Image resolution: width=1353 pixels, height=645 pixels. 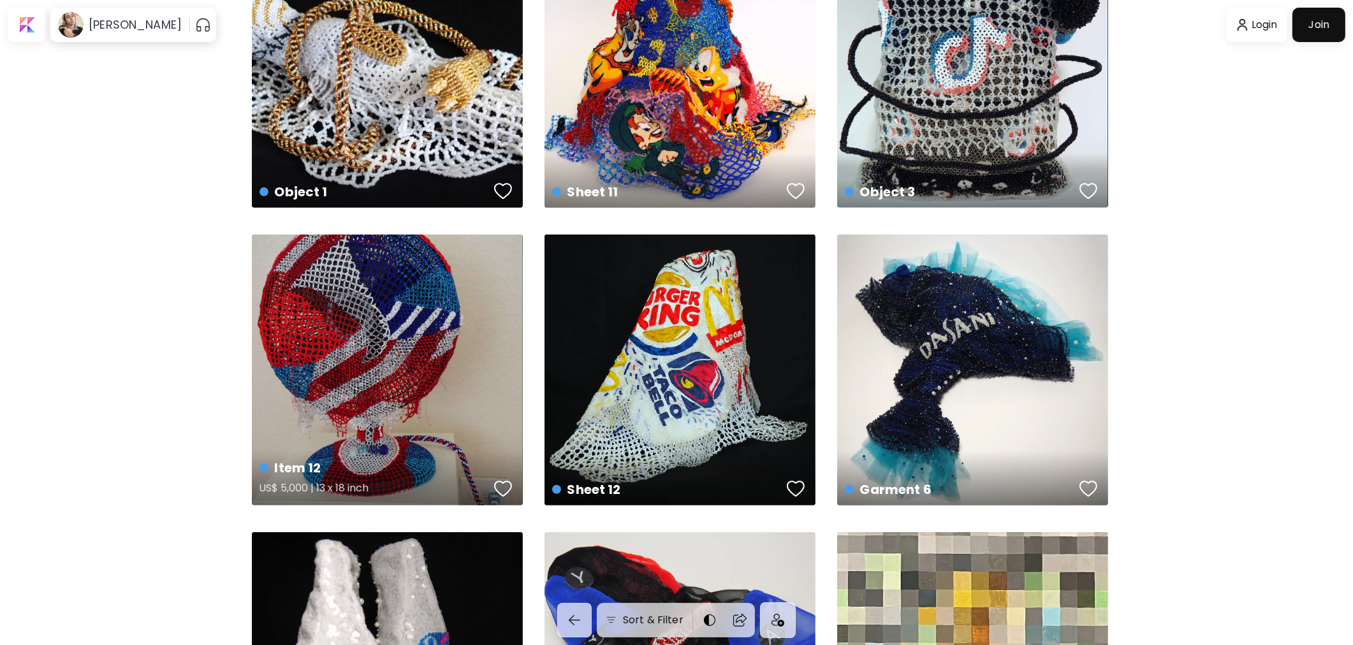 I want to click on img: back, so click(x=575, y=621).